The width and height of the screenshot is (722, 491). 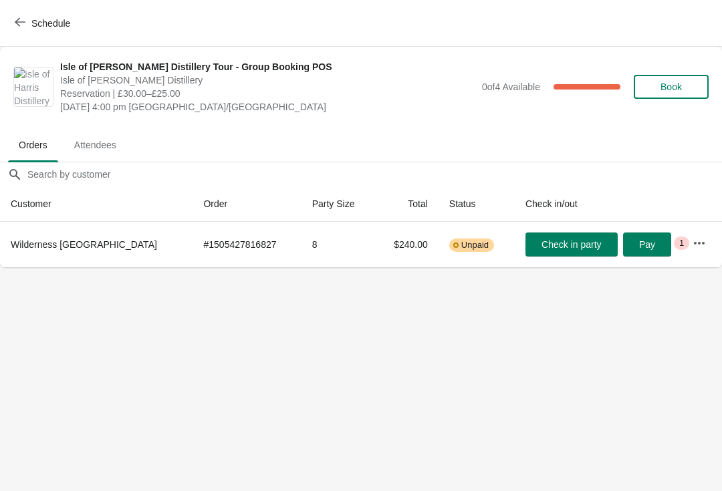 I want to click on span: Unpaid, so click(x=474, y=245).